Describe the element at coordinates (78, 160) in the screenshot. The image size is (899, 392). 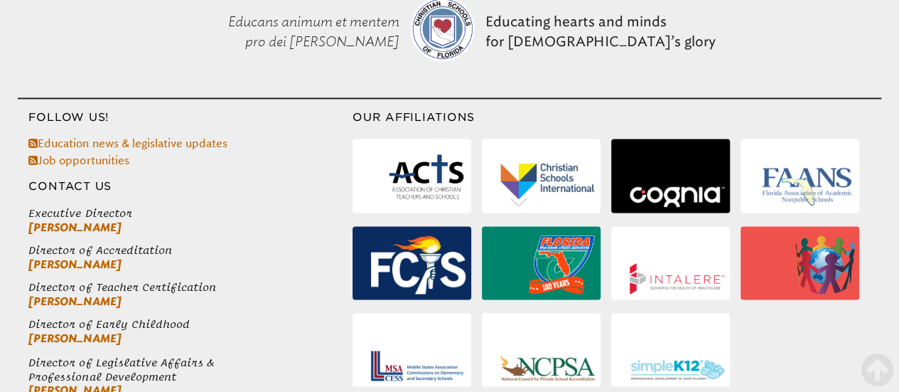
I see `a: Job opportunities` at that location.